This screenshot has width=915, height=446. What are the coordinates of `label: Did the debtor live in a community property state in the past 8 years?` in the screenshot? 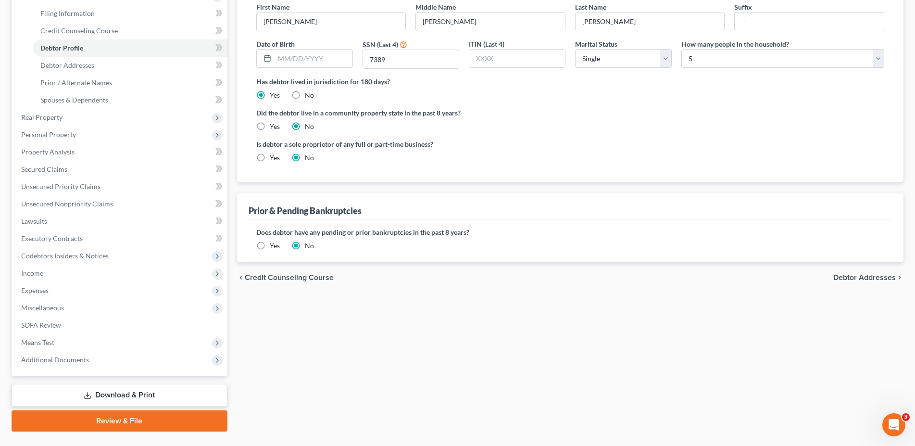 It's located at (570, 112).